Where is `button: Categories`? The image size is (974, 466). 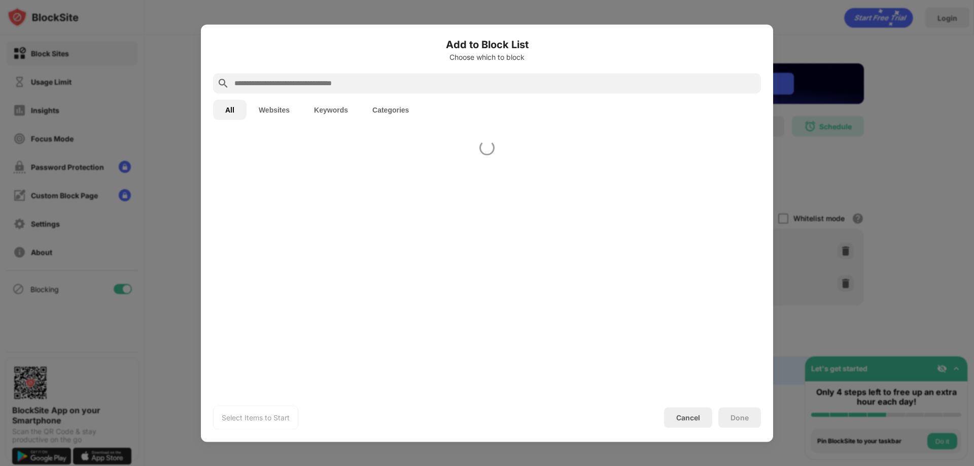
button: Categories is located at coordinates (391, 110).